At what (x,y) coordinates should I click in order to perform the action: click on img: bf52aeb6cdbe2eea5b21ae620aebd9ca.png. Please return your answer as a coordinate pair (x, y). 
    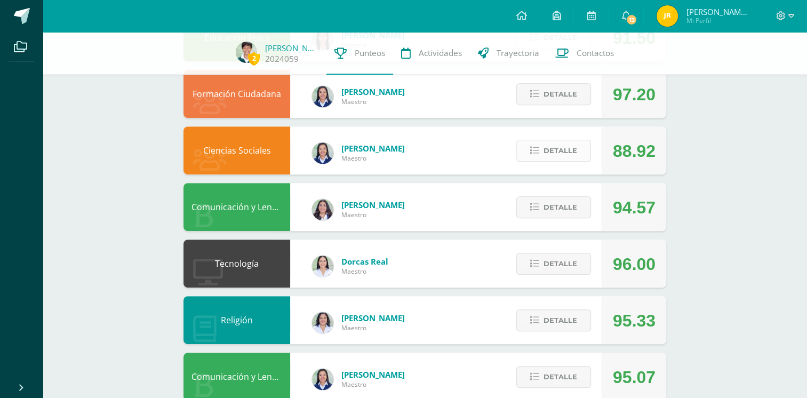
    Looking at the image, I should click on (323, 210).